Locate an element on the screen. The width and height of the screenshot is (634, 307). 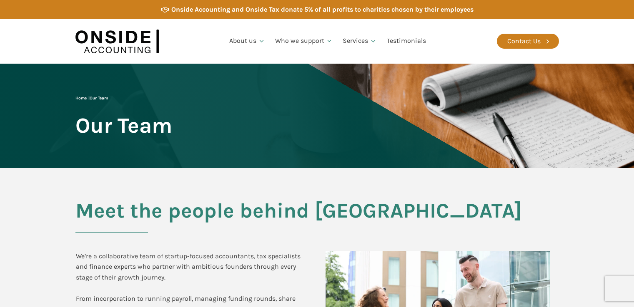
a: Testimonials is located at coordinates (406, 41).